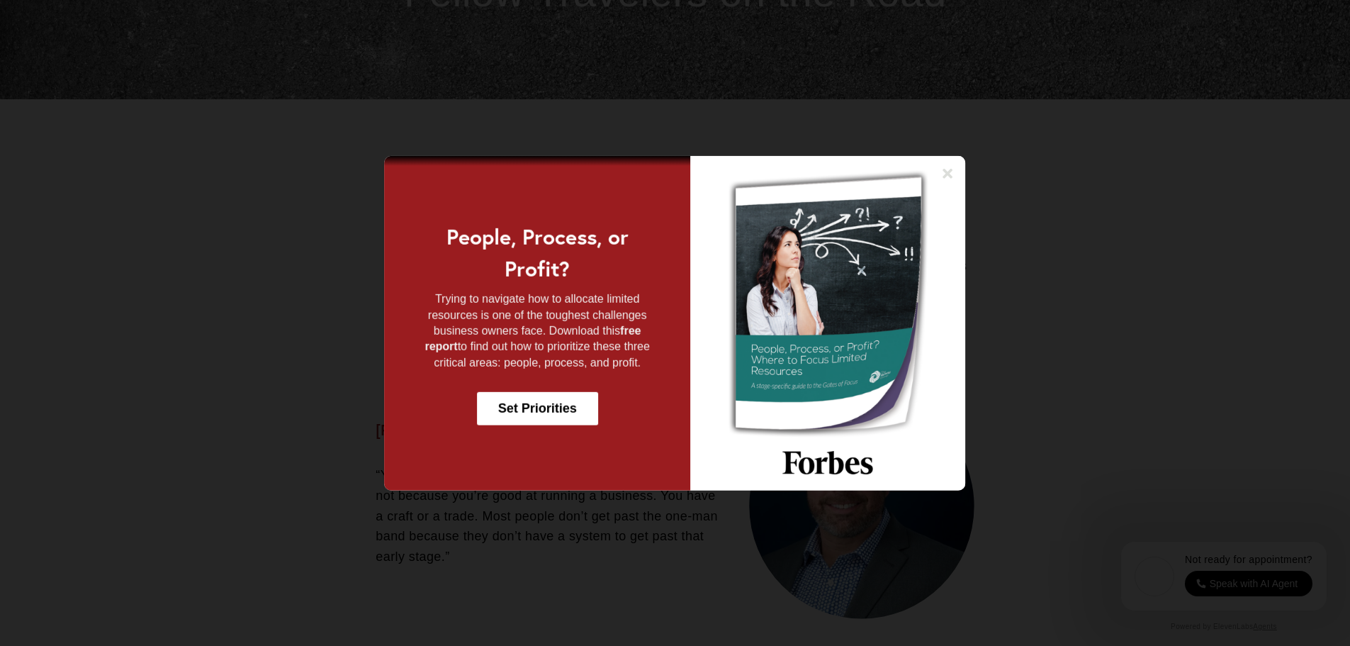  I want to click on strong: free report, so click(533, 338).